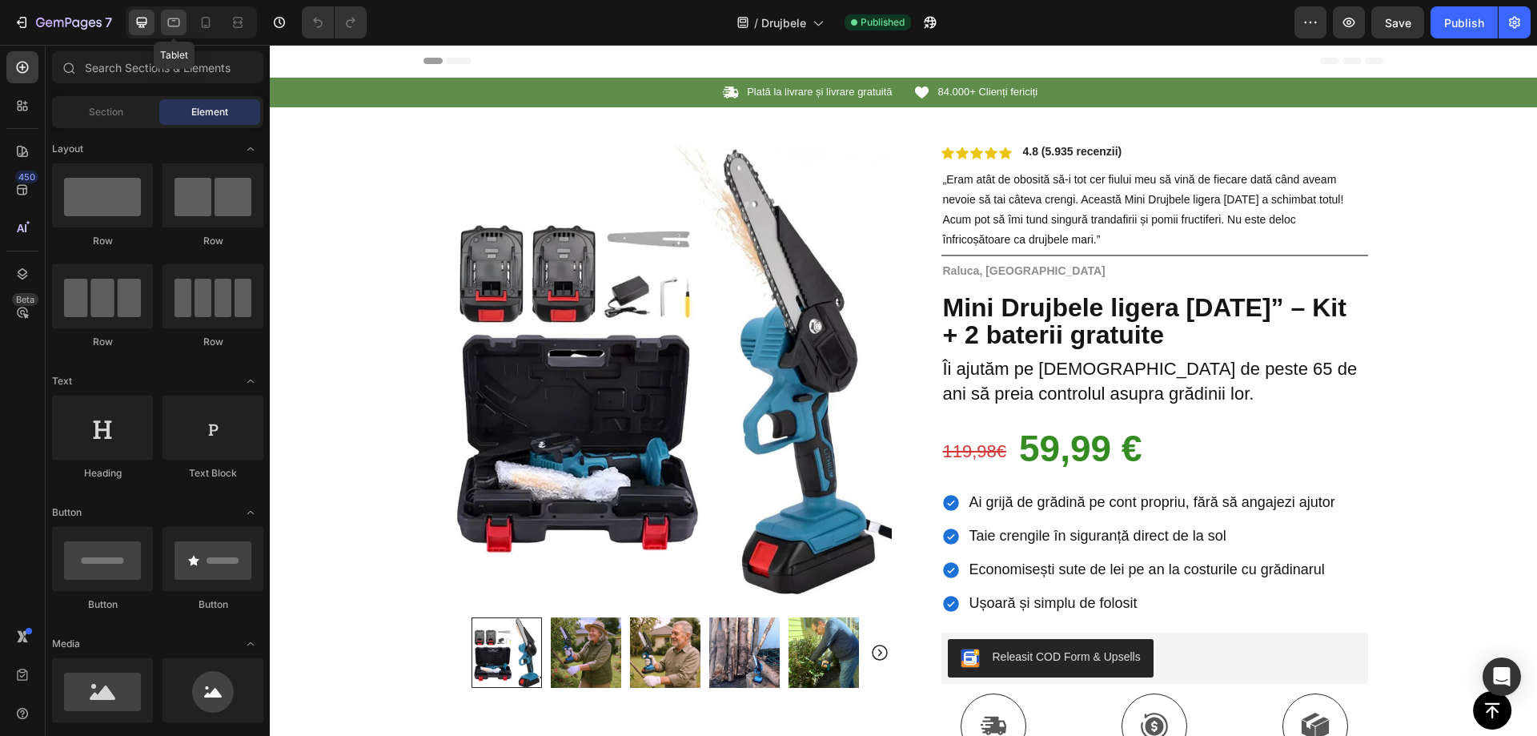  Describe the element at coordinates (210, 112) in the screenshot. I see `span: Element` at that location.